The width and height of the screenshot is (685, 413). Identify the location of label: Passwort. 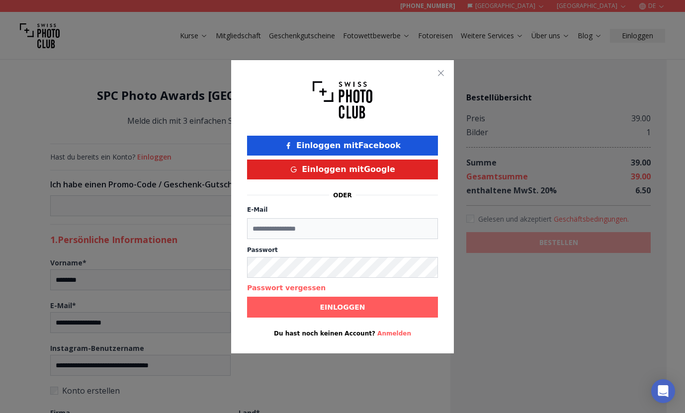
(343, 250).